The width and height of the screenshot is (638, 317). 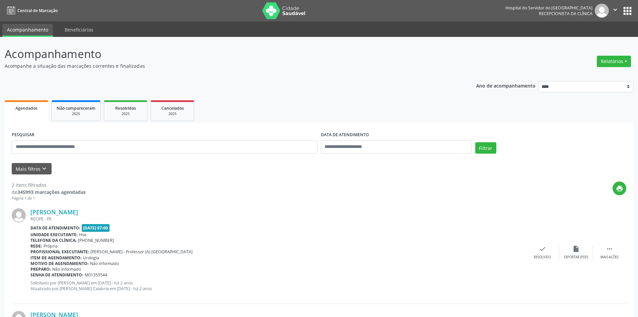 What do you see at coordinates (576, 257) in the screenshot?
I see `div: Exportar (PDF)` at bounding box center [576, 257].